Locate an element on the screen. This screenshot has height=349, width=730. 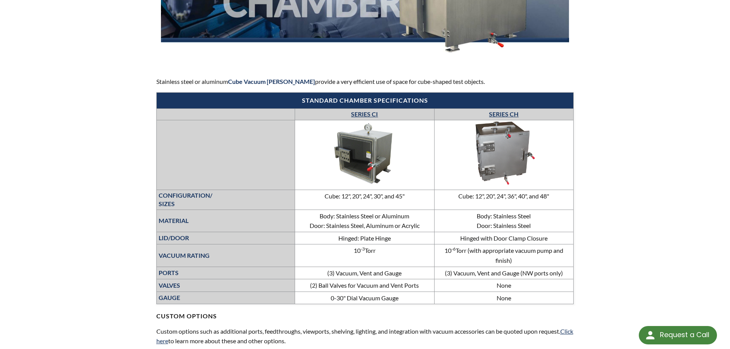
td: Hinged with Door Clamp Closure is located at coordinates (504, 238).